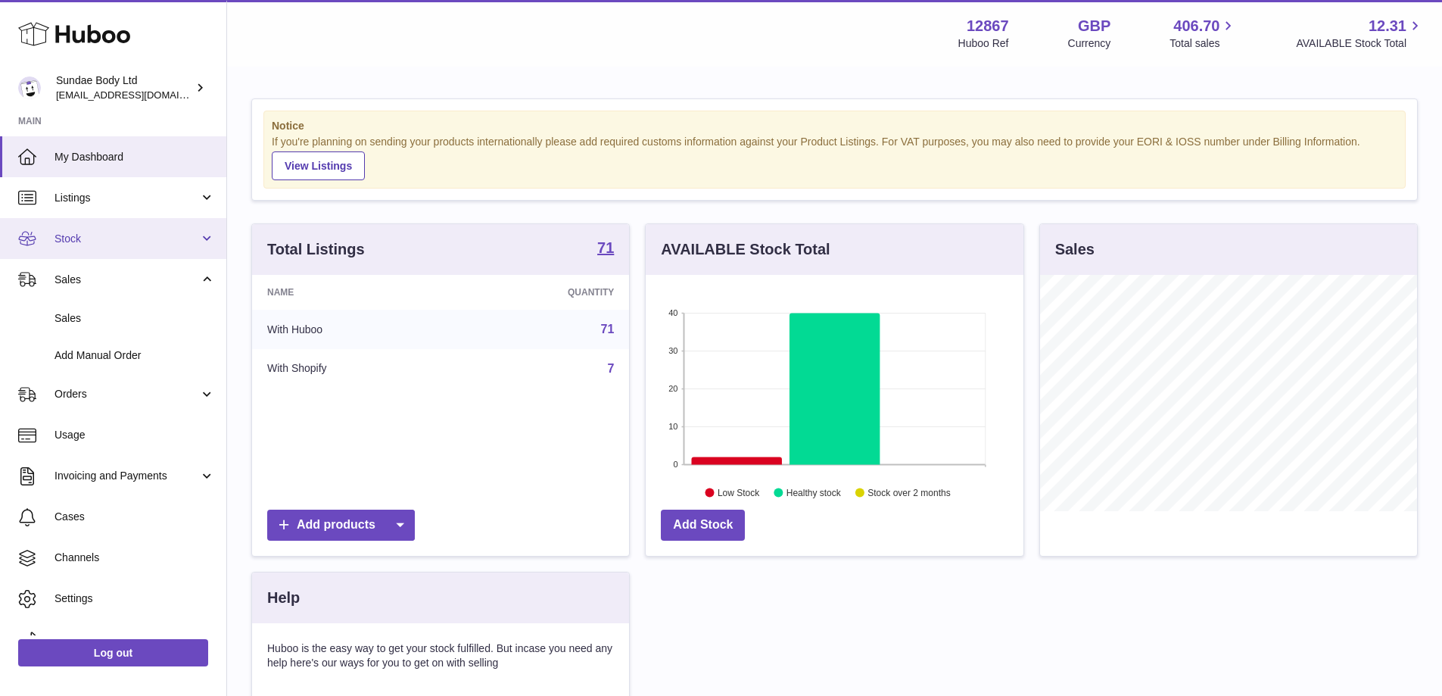 This screenshot has width=1442, height=696. Describe the element at coordinates (674, 388) in the screenshot. I see `text: 20` at that location.